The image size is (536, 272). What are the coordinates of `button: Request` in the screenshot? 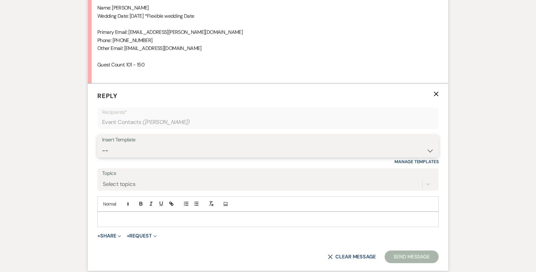 It's located at (142, 236).